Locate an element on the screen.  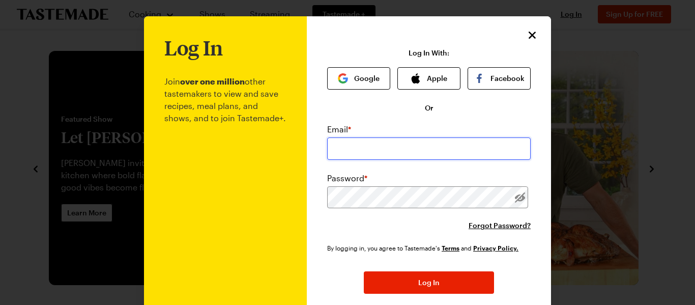
a: Tastemade Privacy Policy is located at coordinates (496, 247).